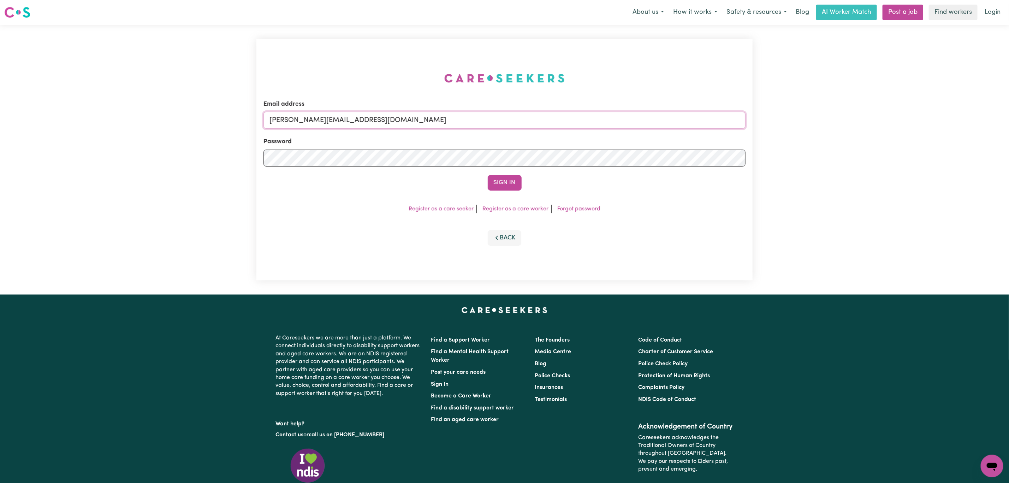  What do you see at coordinates (505, 183) in the screenshot?
I see `button: Sign In` at bounding box center [505, 183].